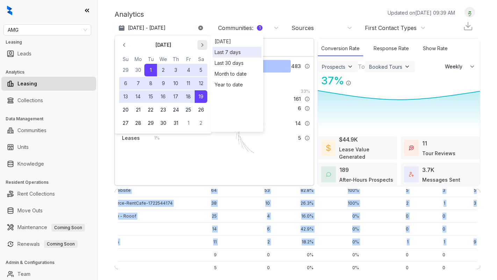  Describe the element at coordinates (138, 83) in the screenshot. I see `button: 7` at that location.